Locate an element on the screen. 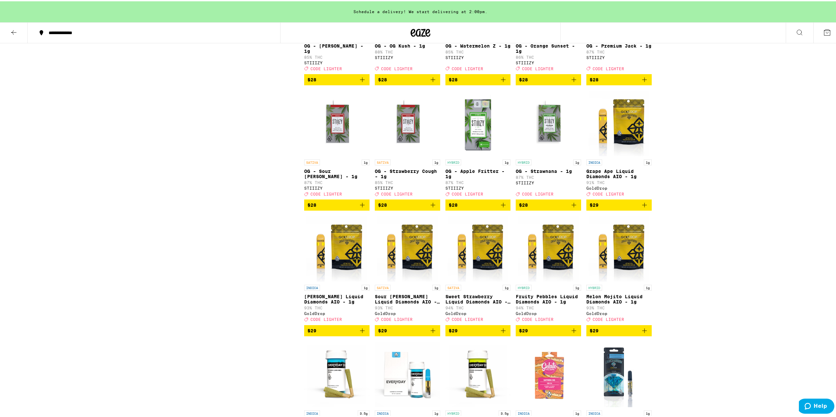 This screenshot has height=417, width=836. img: GoldDrop - King Louis Liquid Diamonds AIO - 1g is located at coordinates (337, 248).